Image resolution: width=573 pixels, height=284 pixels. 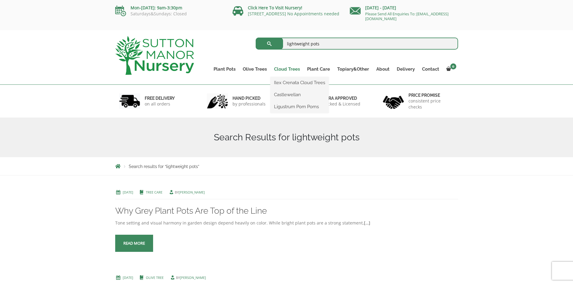 What do you see at coordinates (191, 211) in the screenshot?
I see `a: Why Grey Plant Pots Are Top of the Line` at bounding box center [191, 211].